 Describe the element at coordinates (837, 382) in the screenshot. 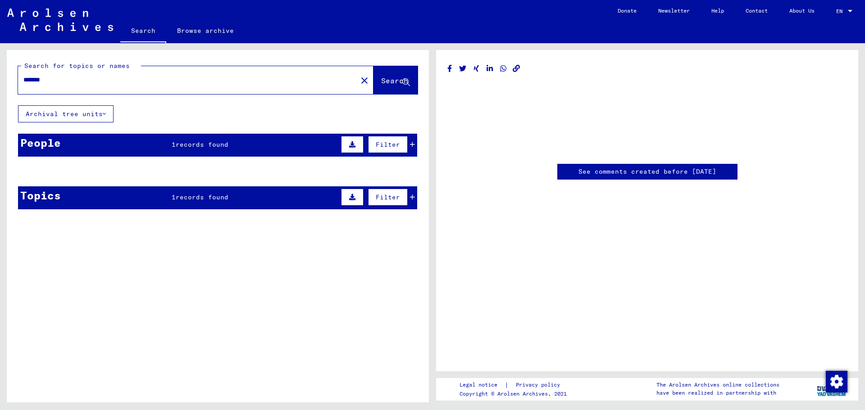

I see `img: Change consent` at that location.